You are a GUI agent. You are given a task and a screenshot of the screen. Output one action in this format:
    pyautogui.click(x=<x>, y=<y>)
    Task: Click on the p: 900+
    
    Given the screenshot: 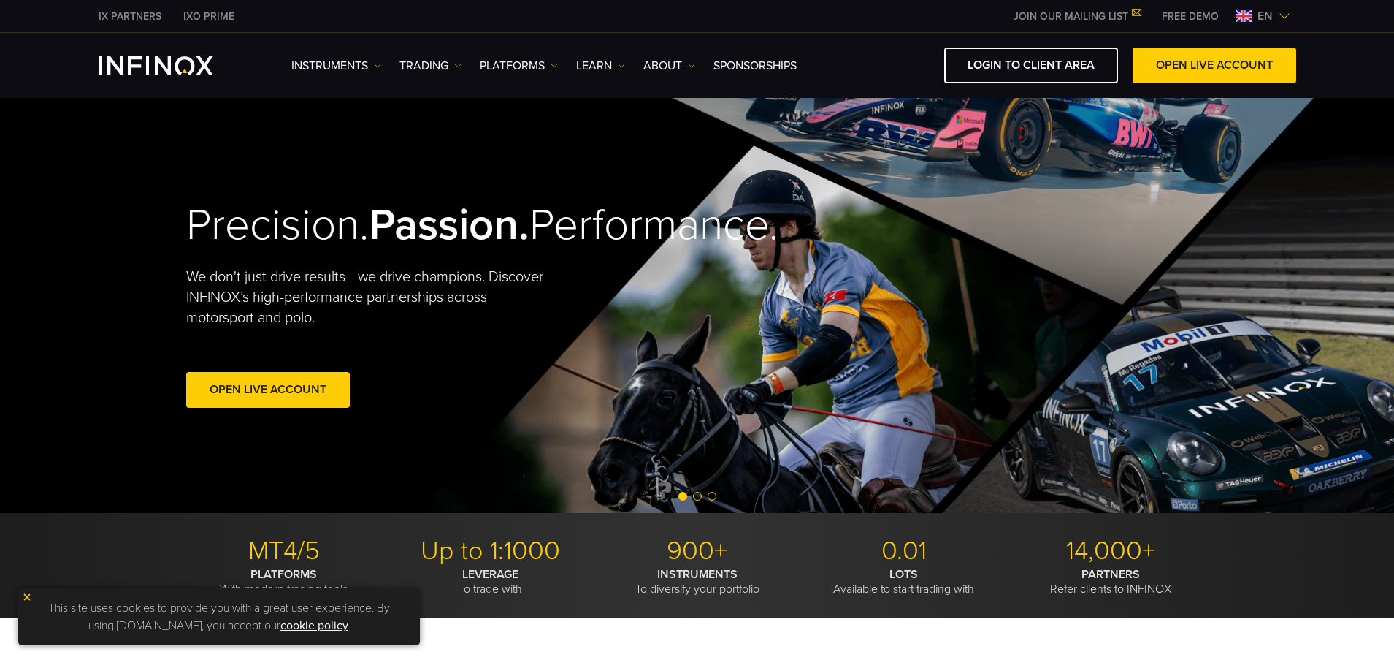 What is the action you would take?
    pyautogui.click(x=698, y=551)
    